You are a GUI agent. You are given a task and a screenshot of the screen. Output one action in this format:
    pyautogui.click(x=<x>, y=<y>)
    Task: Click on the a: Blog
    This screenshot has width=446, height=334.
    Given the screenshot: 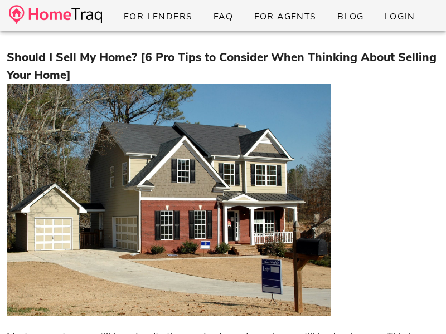 What is the action you would take?
    pyautogui.click(x=350, y=17)
    